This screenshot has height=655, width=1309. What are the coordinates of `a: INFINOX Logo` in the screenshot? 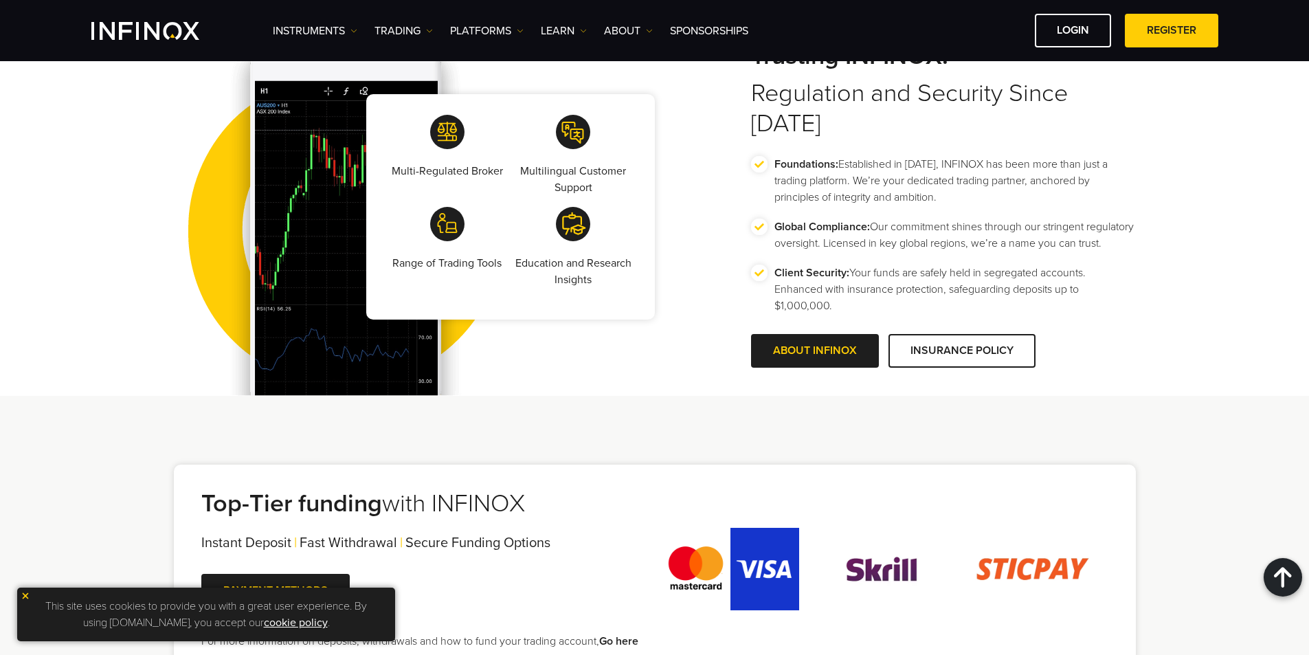 It's located at (161, 31).